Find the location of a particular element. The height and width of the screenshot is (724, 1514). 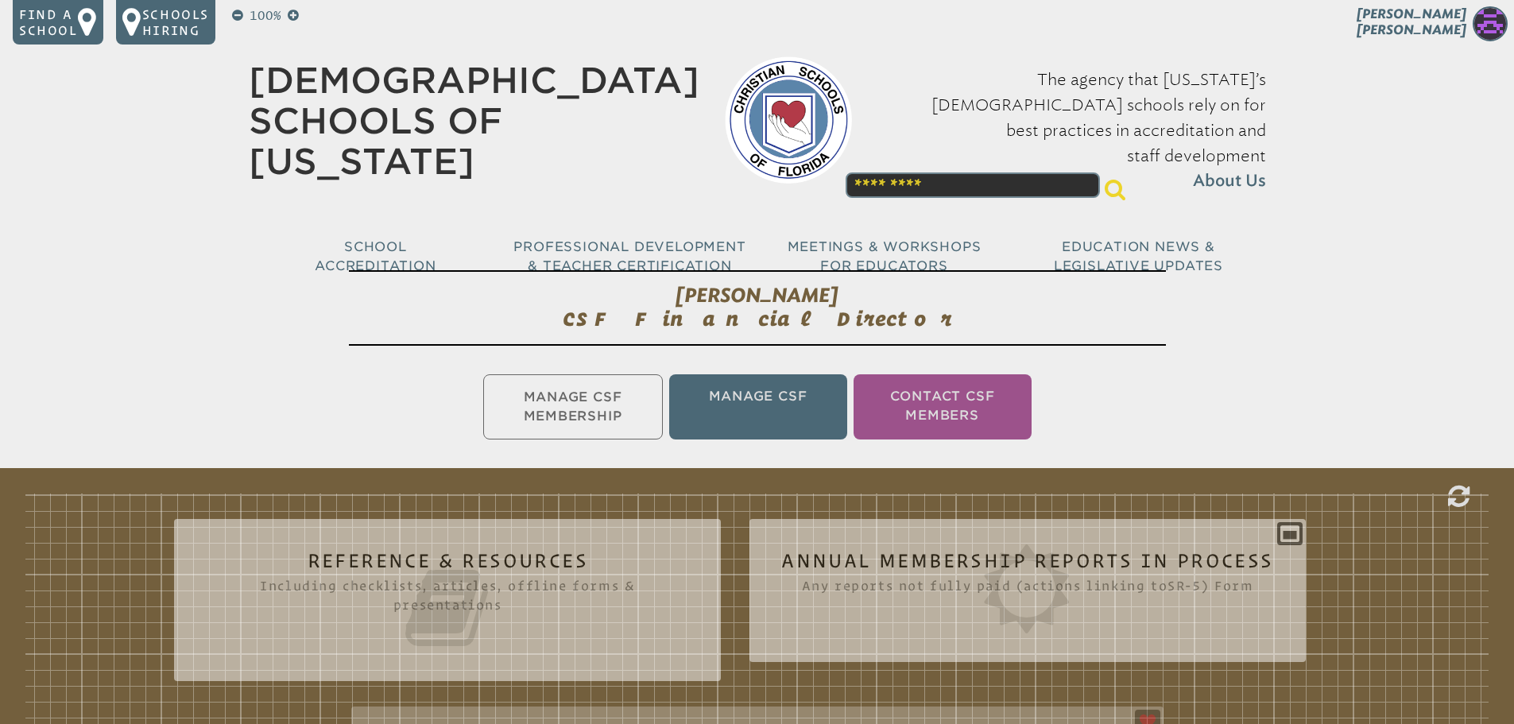

li: Contact CSF Members is located at coordinates (943, 407).